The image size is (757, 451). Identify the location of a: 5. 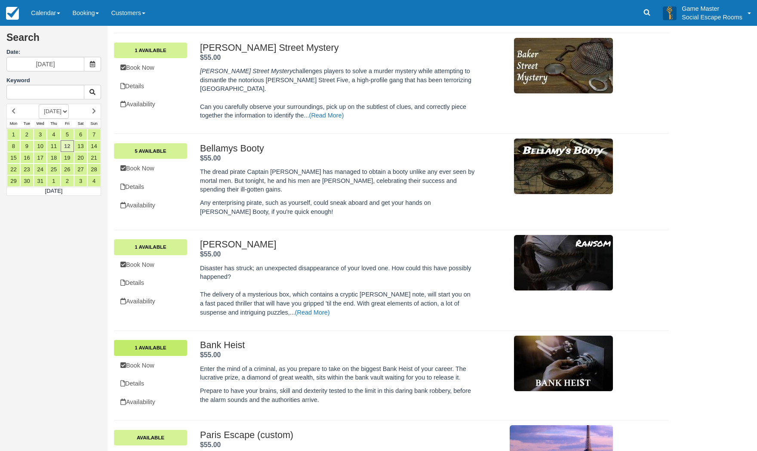
(67, 134).